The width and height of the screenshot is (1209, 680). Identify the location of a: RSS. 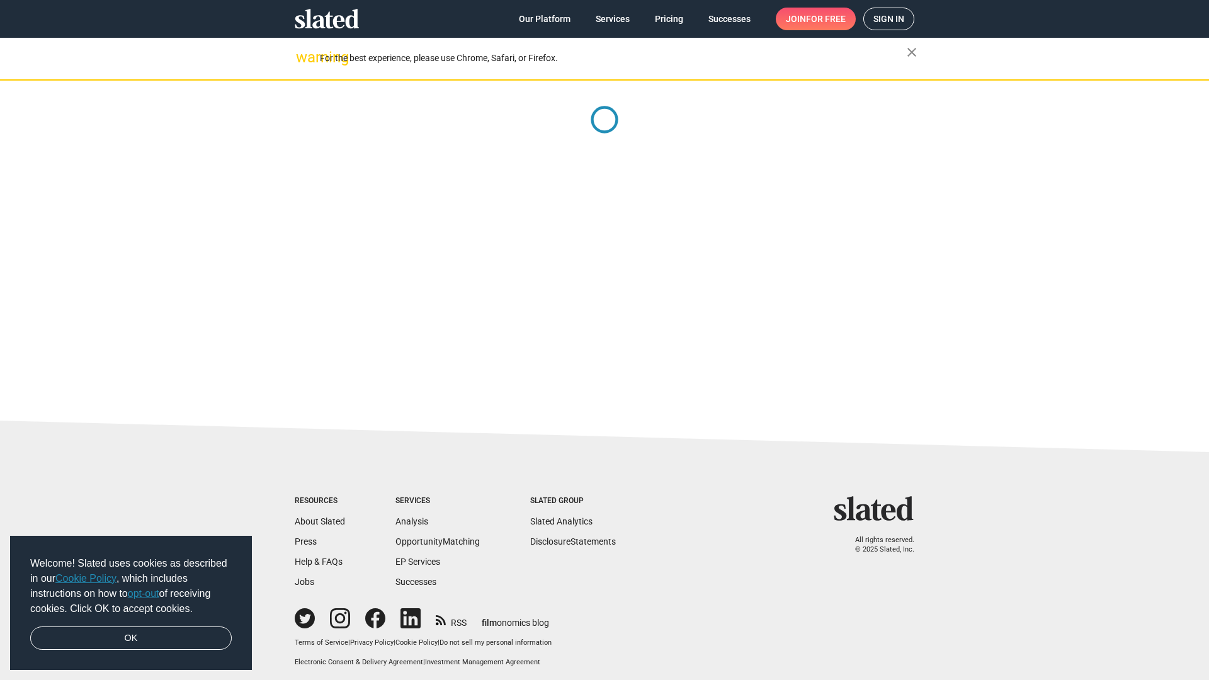
(451, 619).